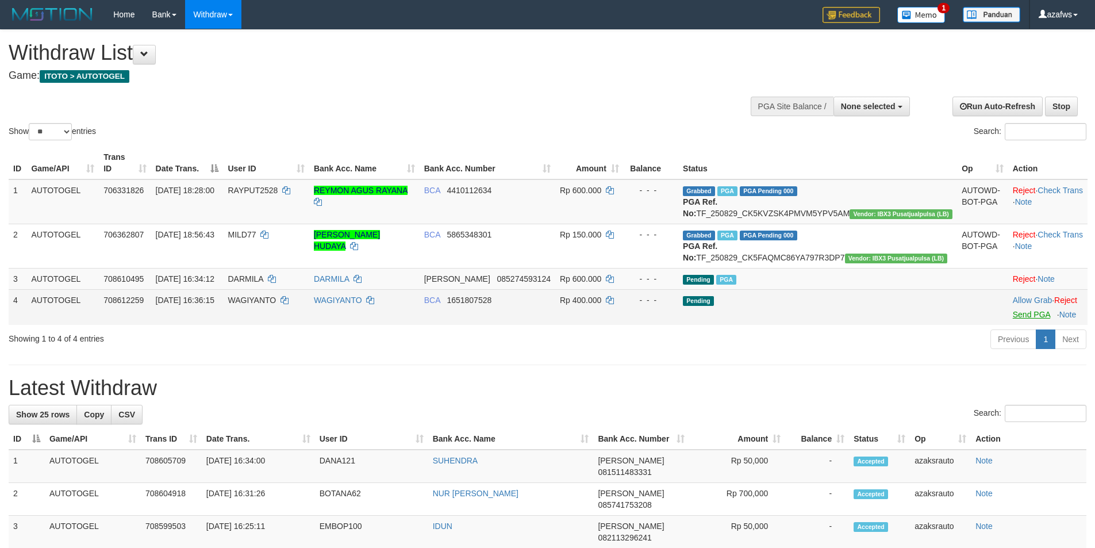 The height and width of the screenshot is (548, 1095). Describe the element at coordinates (547, 388) in the screenshot. I see `h1: Latest Withdraw` at that location.